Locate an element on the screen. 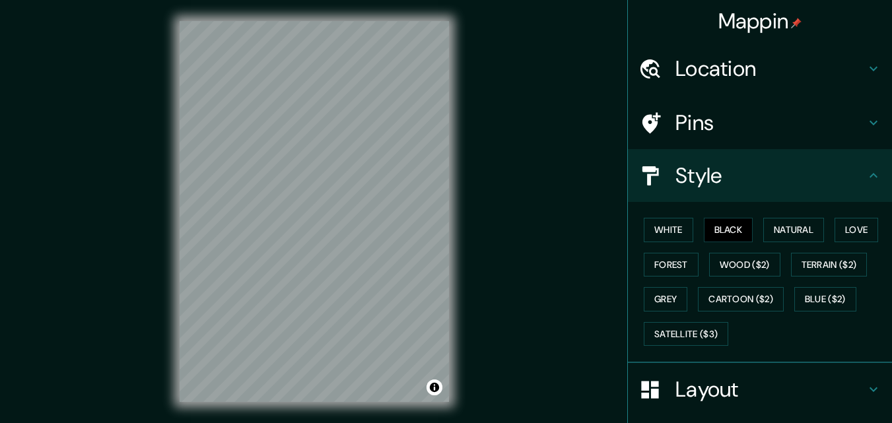 The image size is (892, 423). button: Cartoon ($2) is located at coordinates (741, 299).